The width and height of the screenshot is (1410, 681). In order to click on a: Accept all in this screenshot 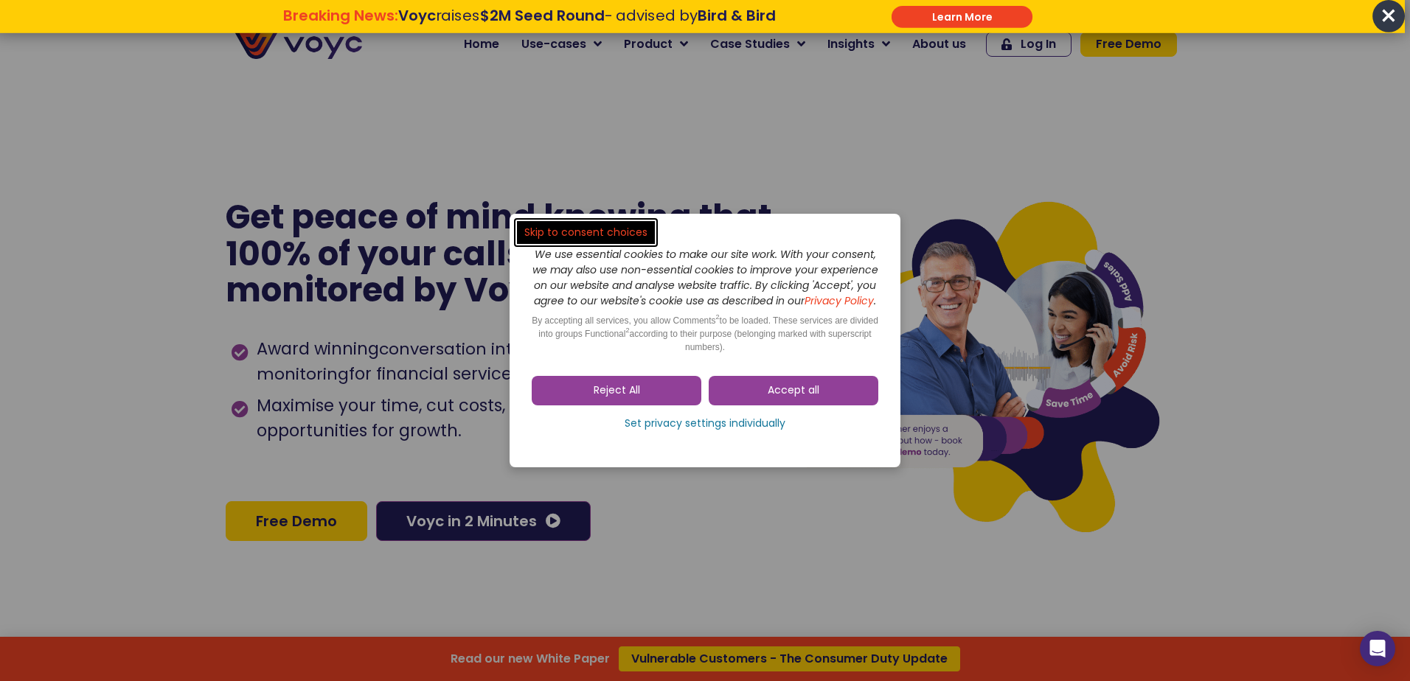, I will do `click(793, 391)`.